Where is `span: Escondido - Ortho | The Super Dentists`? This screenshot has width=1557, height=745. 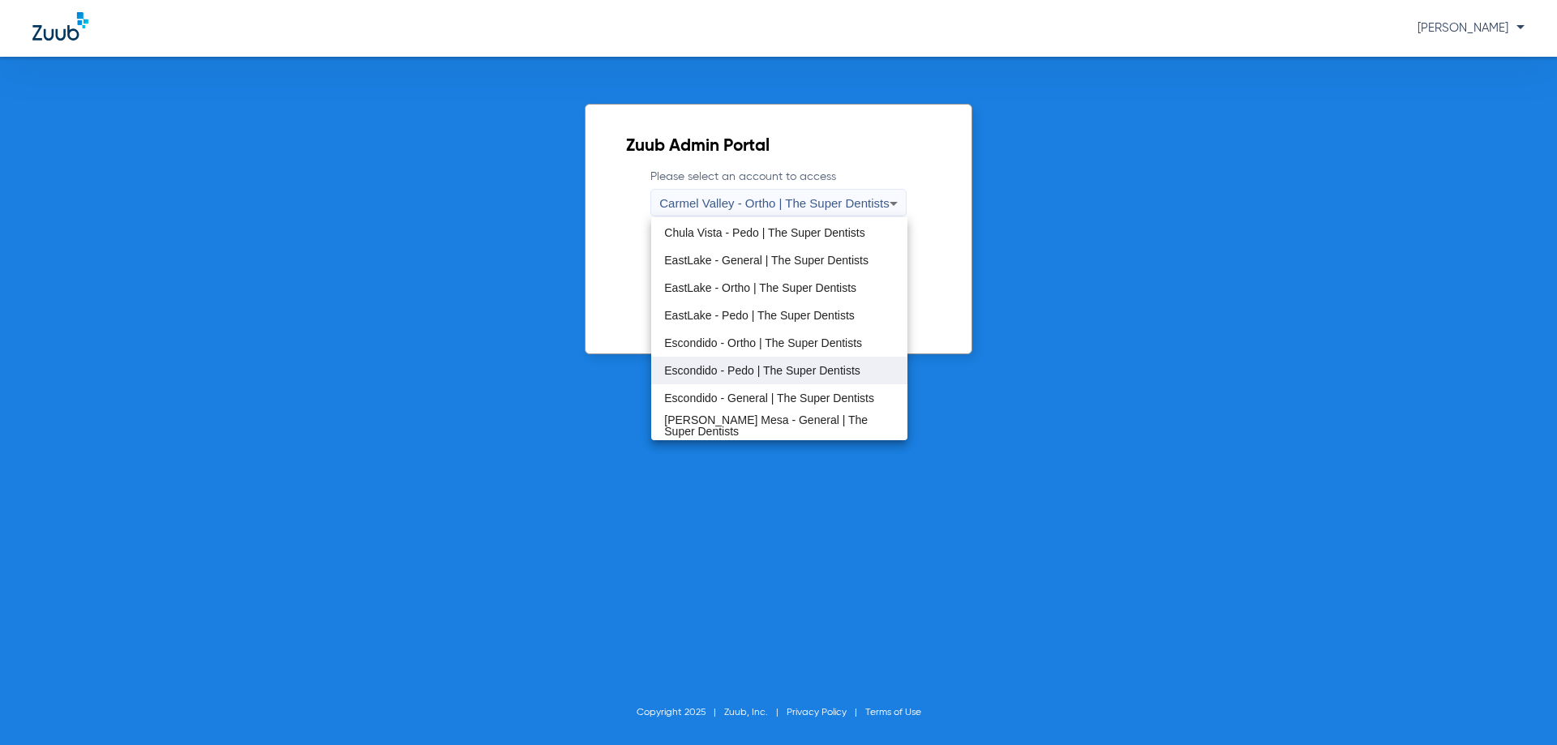 span: Escondido - Ortho | The Super Dentists is located at coordinates (763, 343).